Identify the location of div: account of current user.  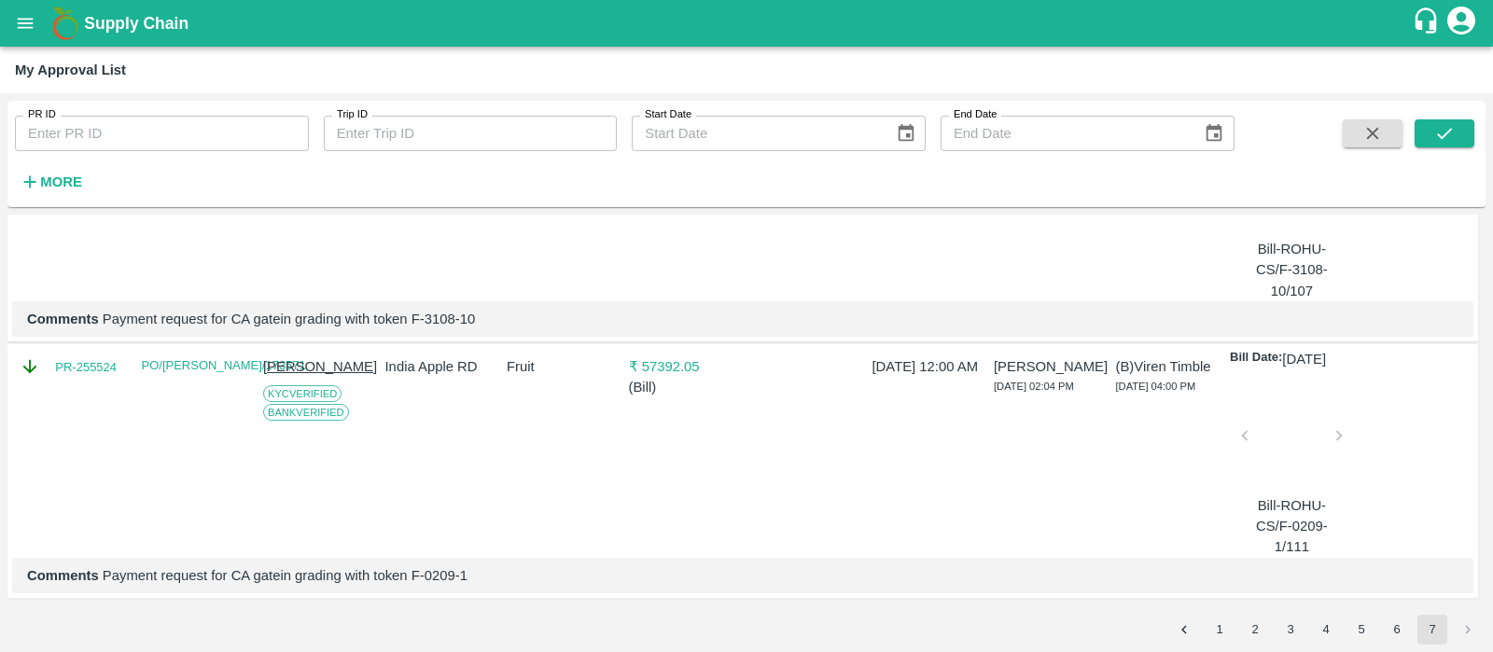
(1461, 23).